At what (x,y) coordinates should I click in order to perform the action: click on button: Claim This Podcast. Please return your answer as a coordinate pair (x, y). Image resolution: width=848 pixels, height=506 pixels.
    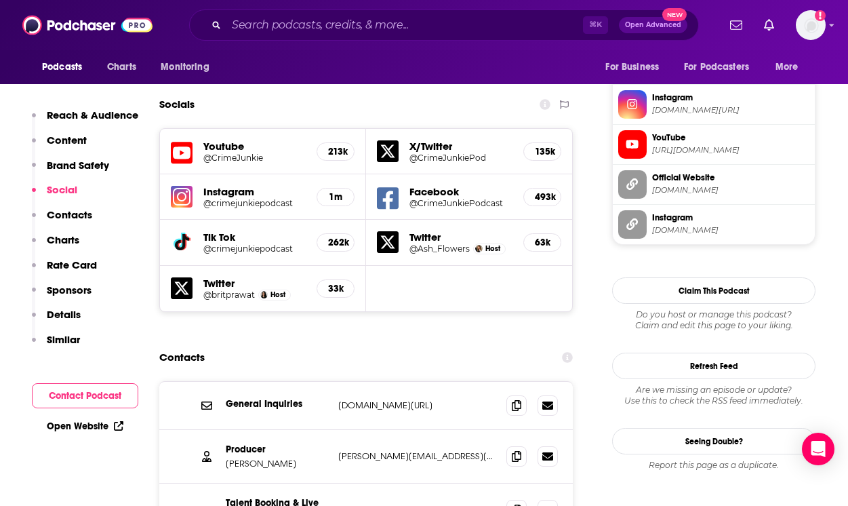
    Looking at the image, I should click on (714, 290).